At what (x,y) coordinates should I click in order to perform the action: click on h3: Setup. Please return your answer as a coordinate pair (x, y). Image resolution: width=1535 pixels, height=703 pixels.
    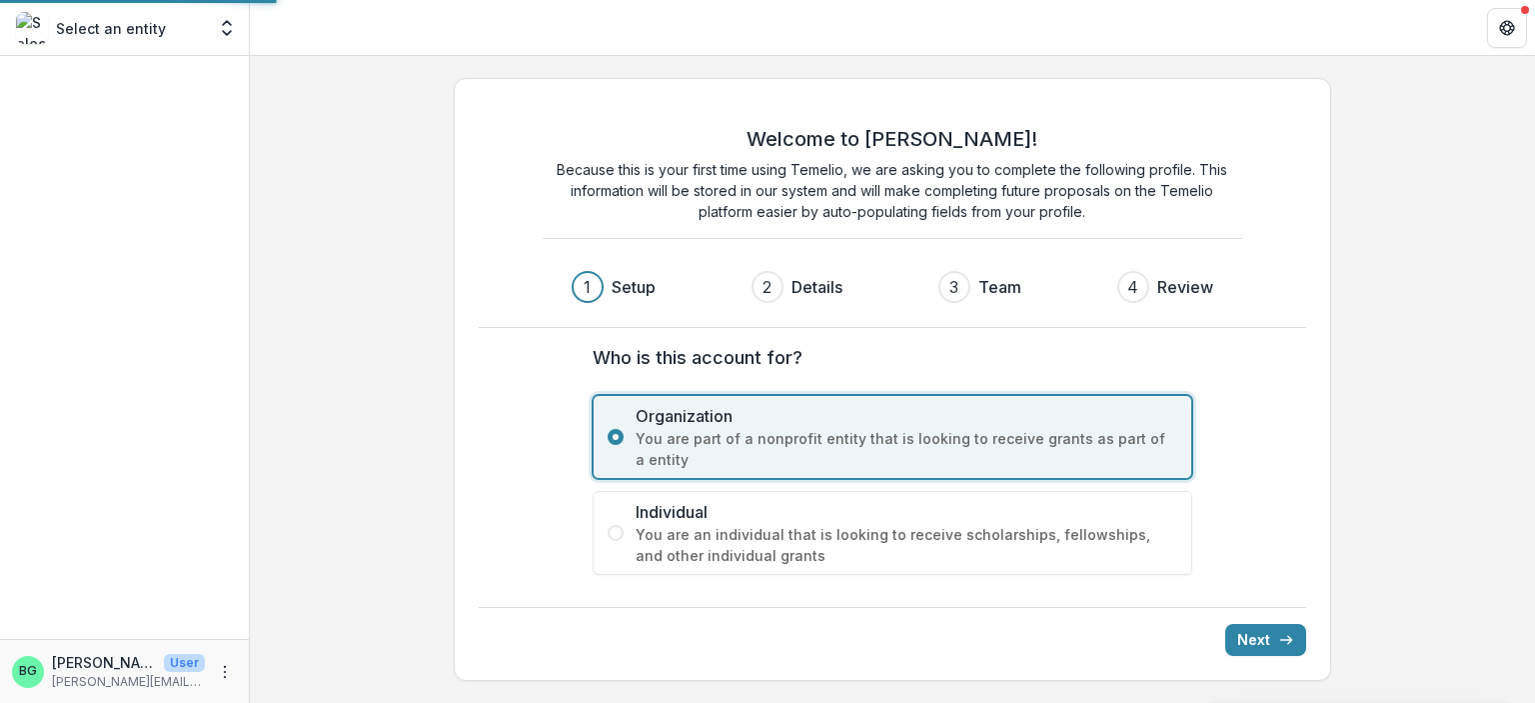
    Looking at the image, I should click on (634, 287).